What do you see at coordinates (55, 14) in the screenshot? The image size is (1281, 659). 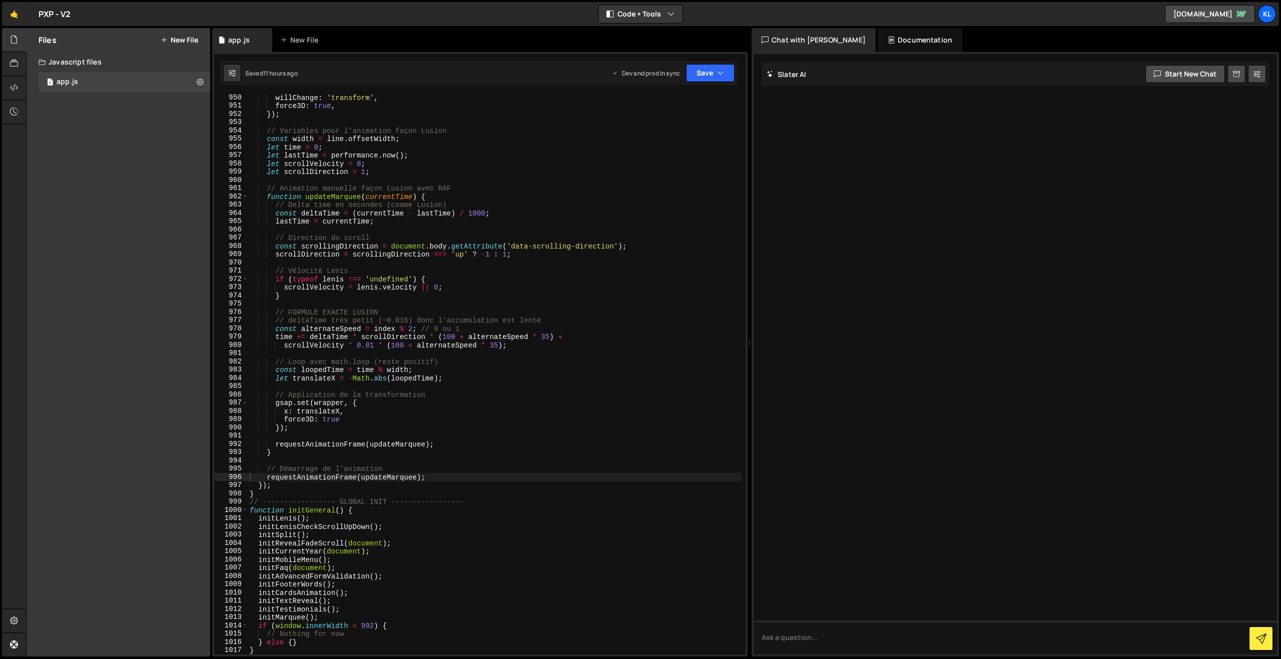 I see `div: PXP - V2` at bounding box center [55, 14].